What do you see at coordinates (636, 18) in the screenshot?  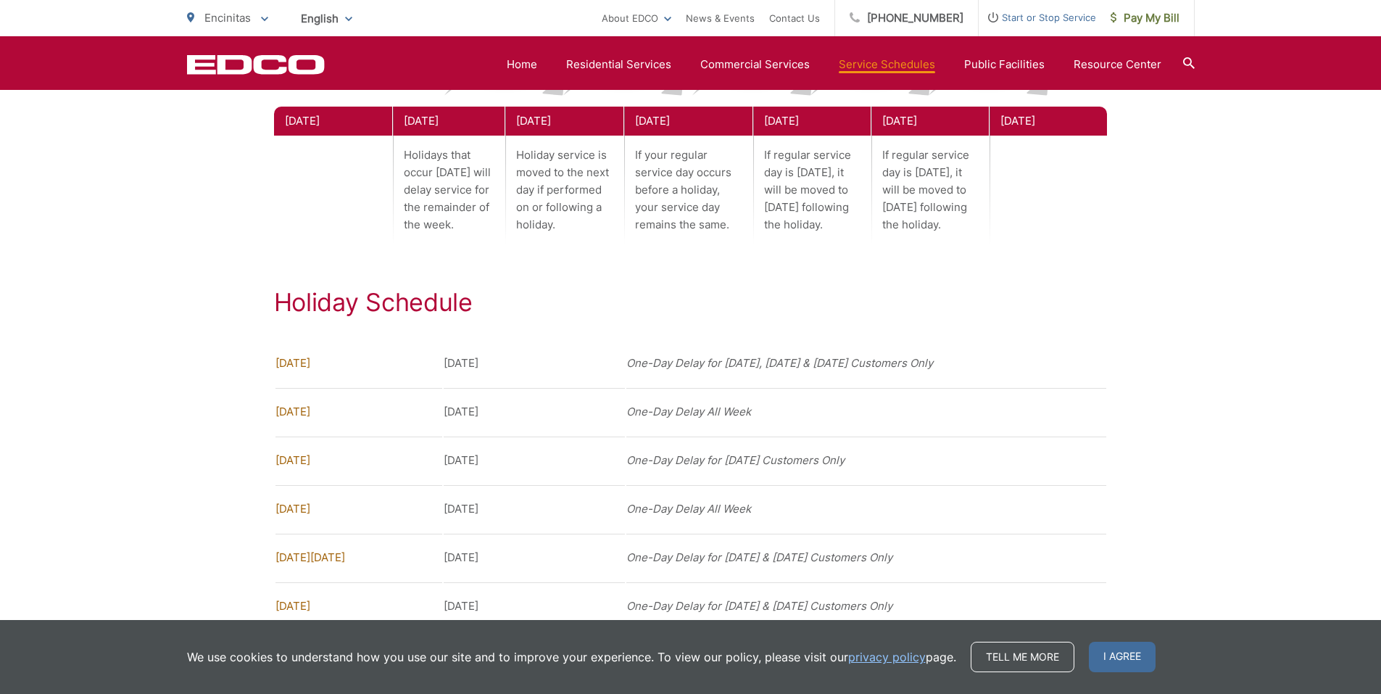 I see `a: About EDCO` at bounding box center [636, 18].